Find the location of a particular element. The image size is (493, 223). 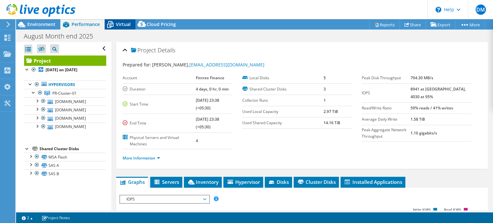

label: Peak Disk Throughput is located at coordinates (386, 78).